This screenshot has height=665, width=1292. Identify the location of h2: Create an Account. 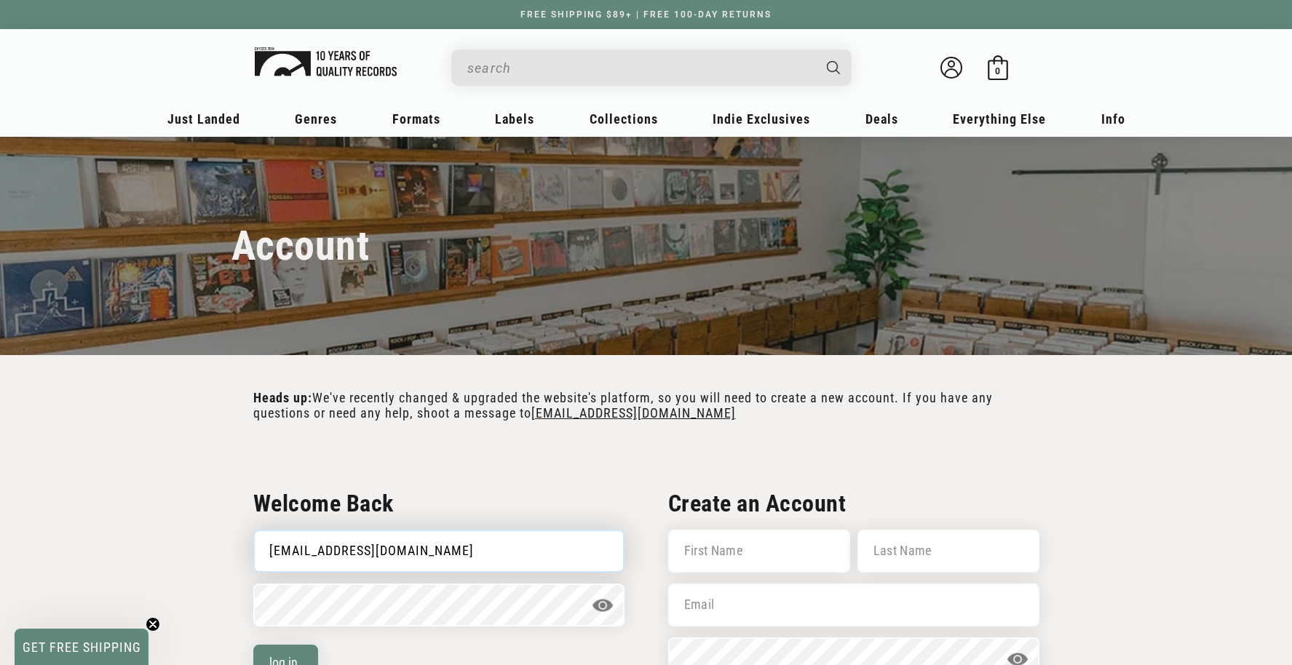
(854, 504).